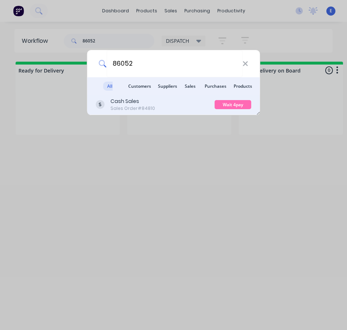 The height and width of the screenshot is (330, 347). I want to click on span: Products, so click(243, 86).